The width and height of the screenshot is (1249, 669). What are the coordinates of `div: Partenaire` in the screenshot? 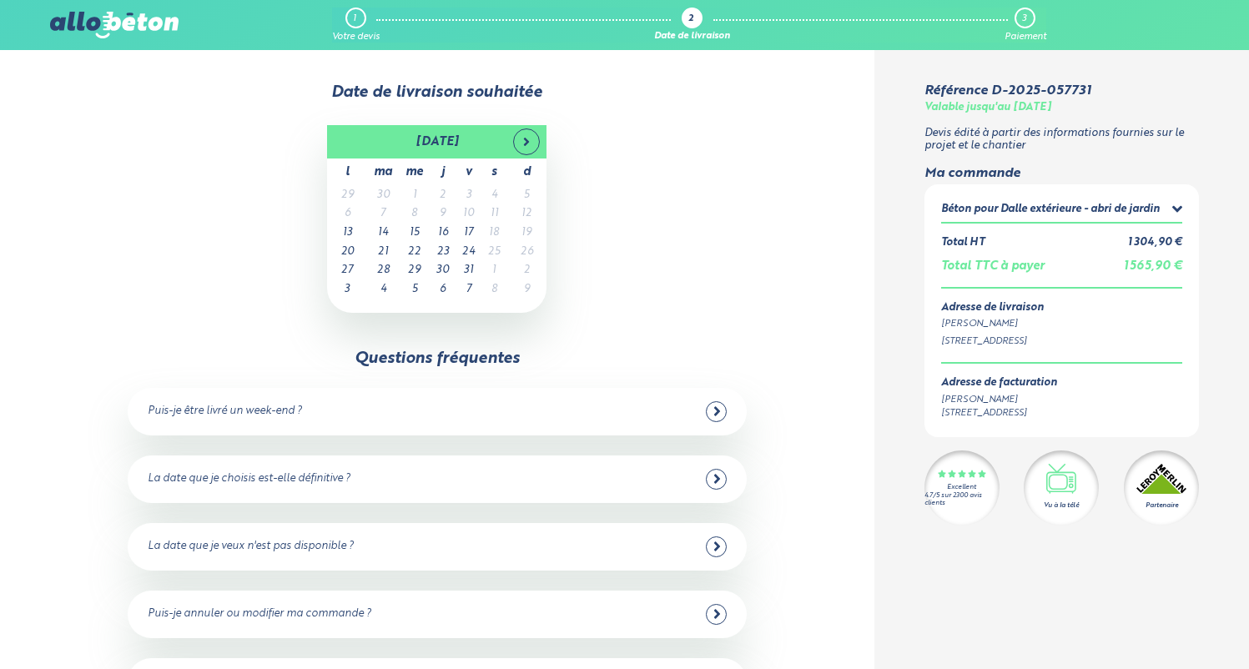 It's located at (1162, 506).